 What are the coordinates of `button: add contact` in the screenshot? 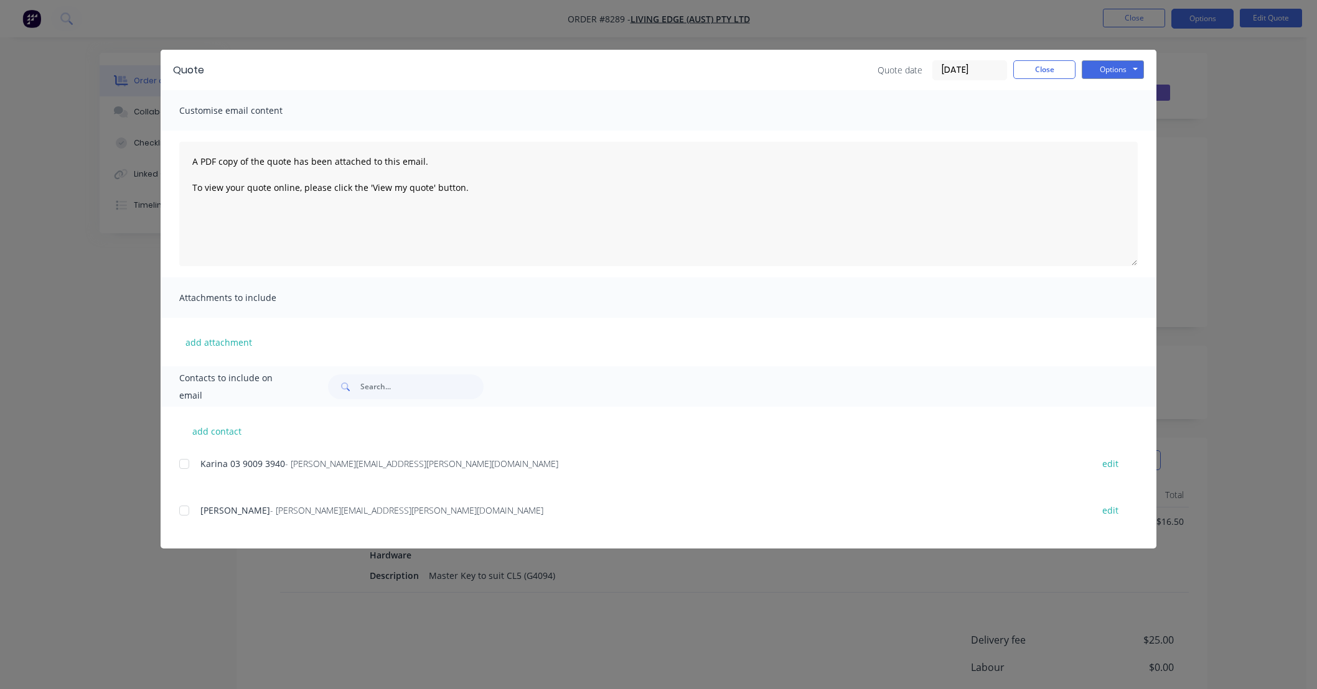 It's located at (217, 431).